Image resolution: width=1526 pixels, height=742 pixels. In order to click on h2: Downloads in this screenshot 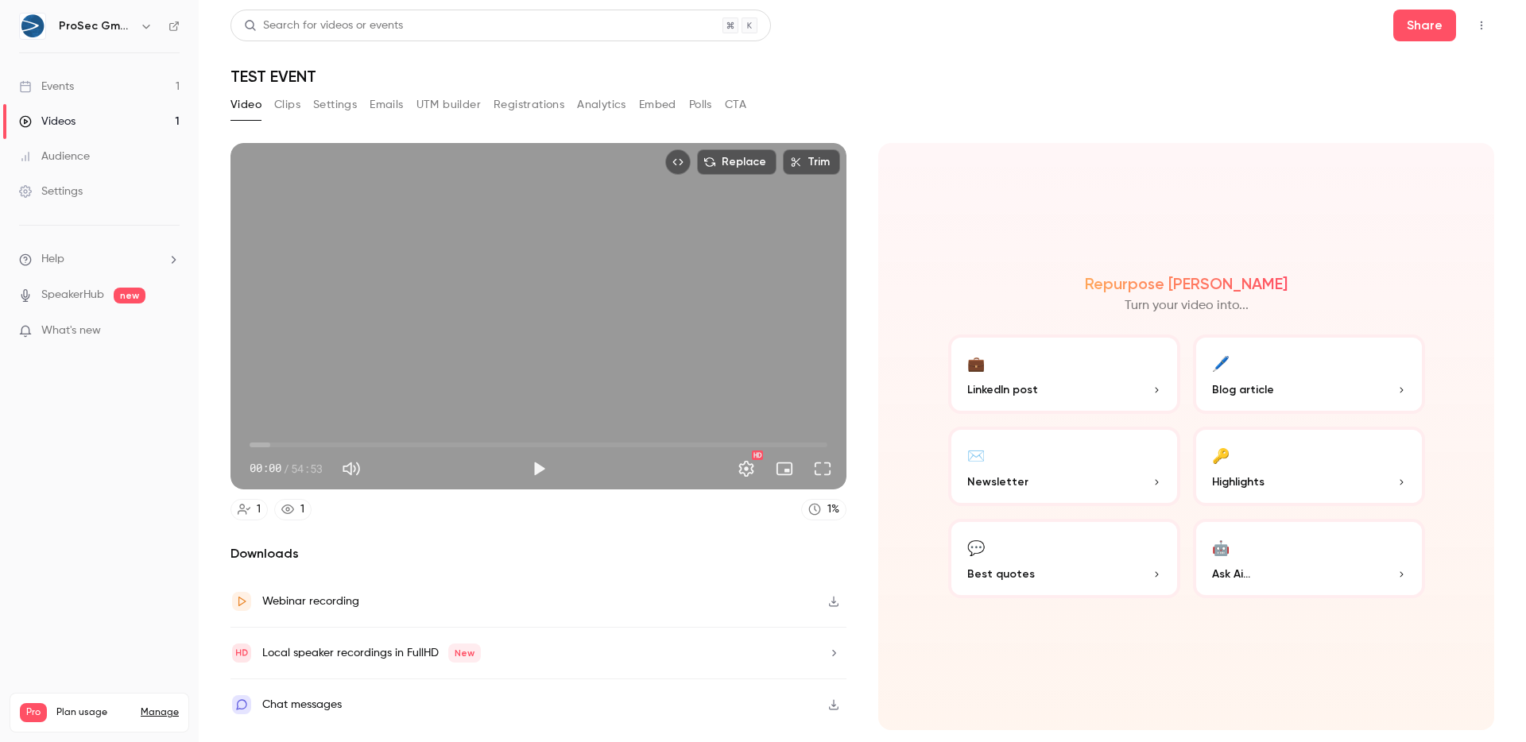, I will do `click(538, 554)`.